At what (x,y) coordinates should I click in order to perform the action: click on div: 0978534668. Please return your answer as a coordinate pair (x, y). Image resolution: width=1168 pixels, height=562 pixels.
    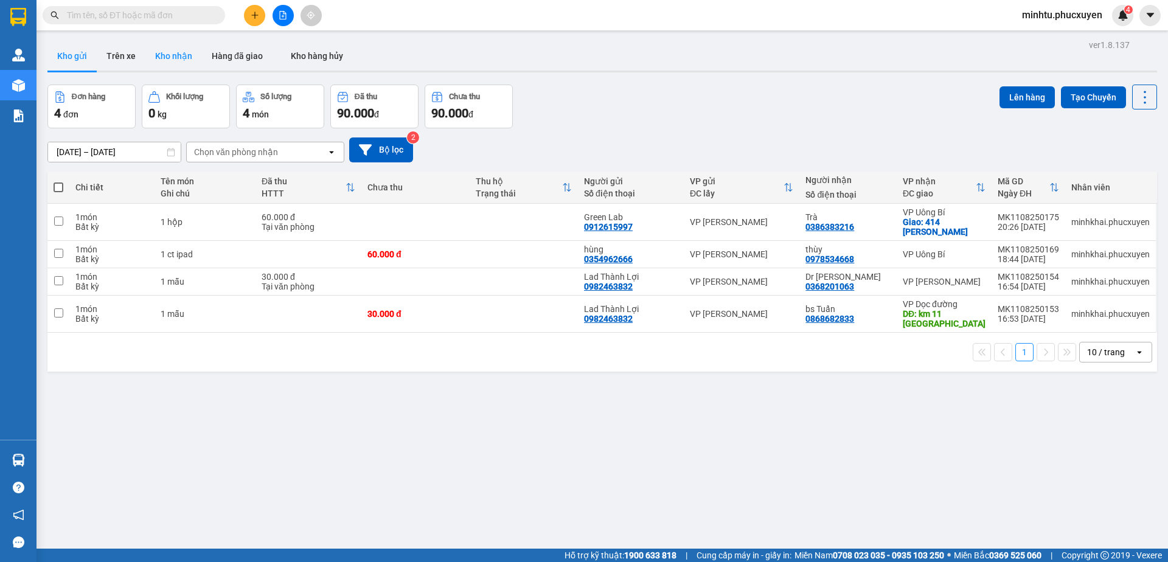
    Looking at the image, I should click on (830, 259).